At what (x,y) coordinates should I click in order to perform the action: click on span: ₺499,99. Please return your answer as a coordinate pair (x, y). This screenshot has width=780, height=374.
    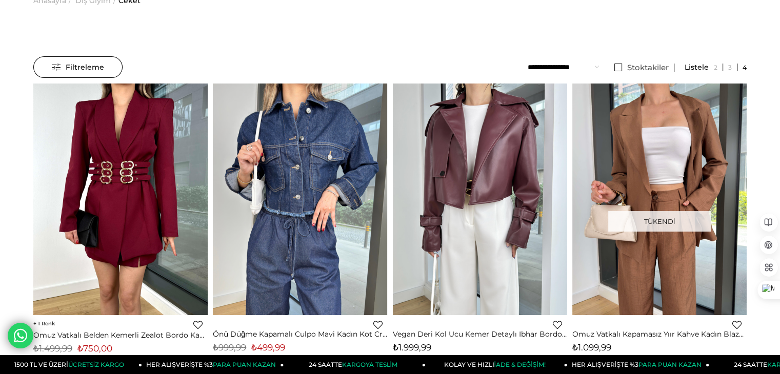
    Looking at the image, I should click on (268, 348).